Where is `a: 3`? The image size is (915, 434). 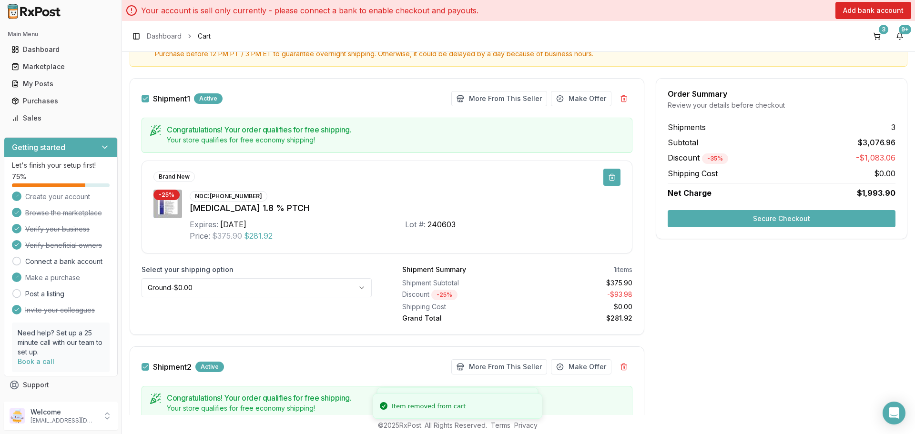 a: 3 is located at coordinates (877, 36).